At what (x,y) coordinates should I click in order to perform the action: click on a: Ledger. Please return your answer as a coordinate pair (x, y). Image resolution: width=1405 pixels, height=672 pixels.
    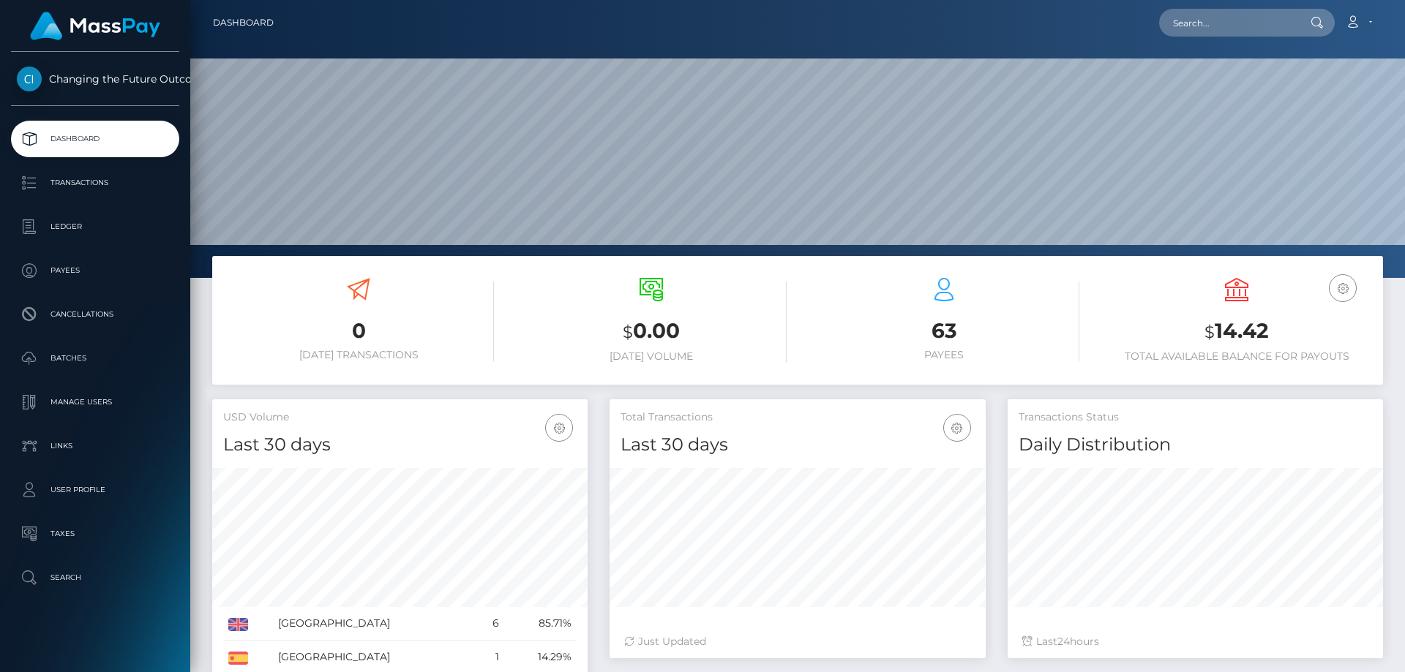
    Looking at the image, I should click on (95, 227).